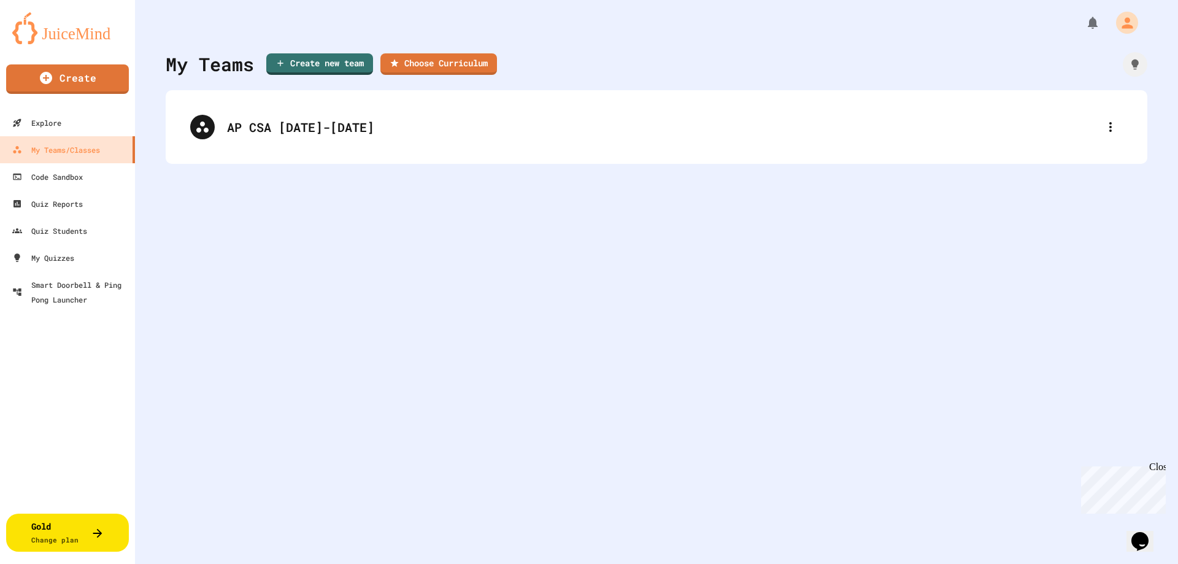 This screenshot has width=1178, height=564. I want to click on a: Choose Curriculum, so click(439, 64).